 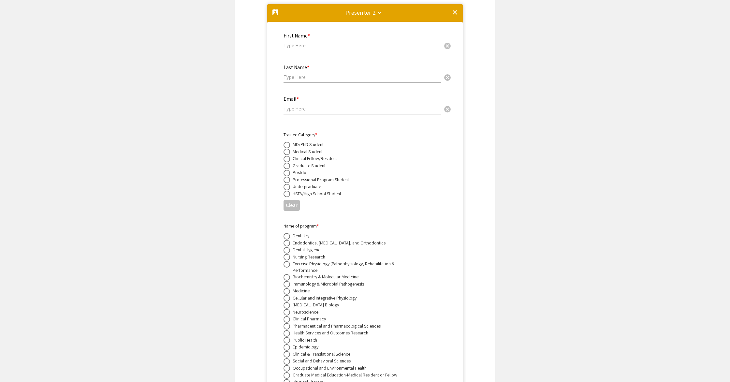 What do you see at coordinates (309, 165) in the screenshot?
I see `div: Graduate Student` at bounding box center [309, 165].